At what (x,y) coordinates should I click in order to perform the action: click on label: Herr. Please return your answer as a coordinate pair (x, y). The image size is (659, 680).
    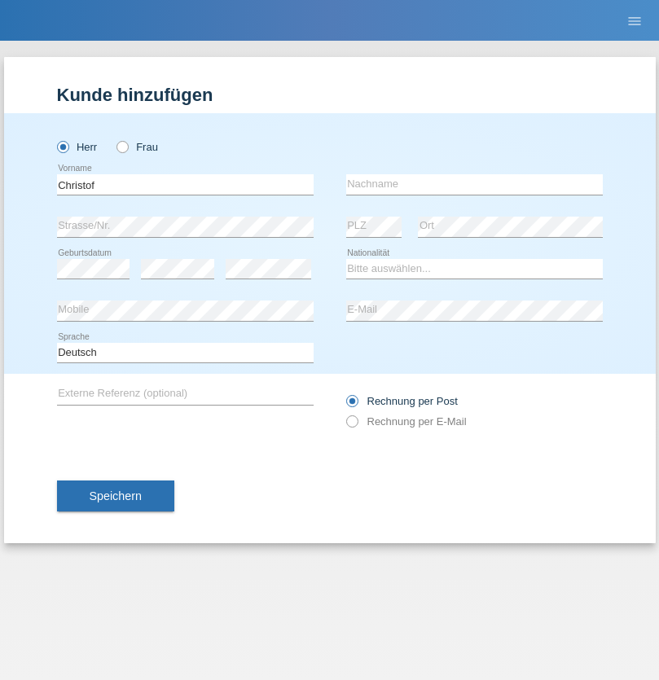
    Looking at the image, I should click on (77, 147).